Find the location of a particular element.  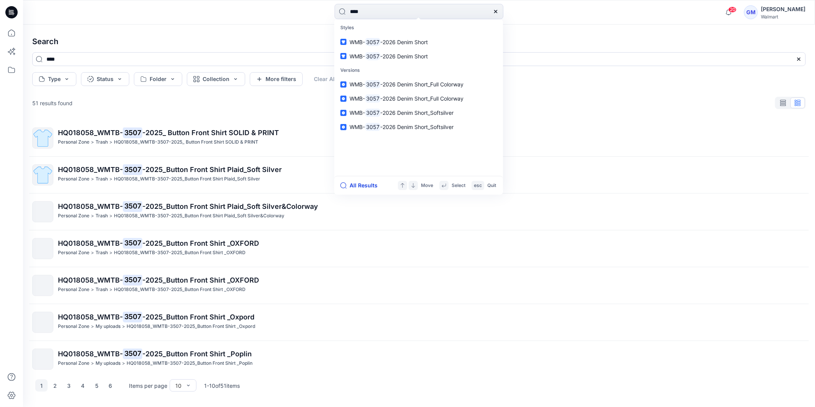

p: esc is located at coordinates (478, 185).